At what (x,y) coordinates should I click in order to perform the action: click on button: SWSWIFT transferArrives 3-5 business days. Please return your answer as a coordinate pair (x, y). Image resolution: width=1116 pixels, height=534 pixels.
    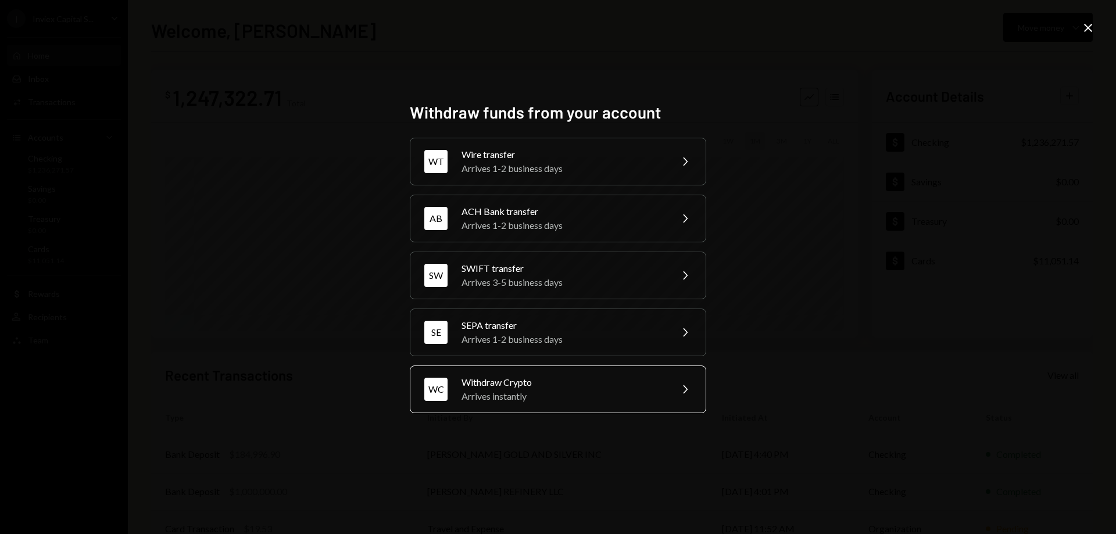
    Looking at the image, I should click on (558, 275).